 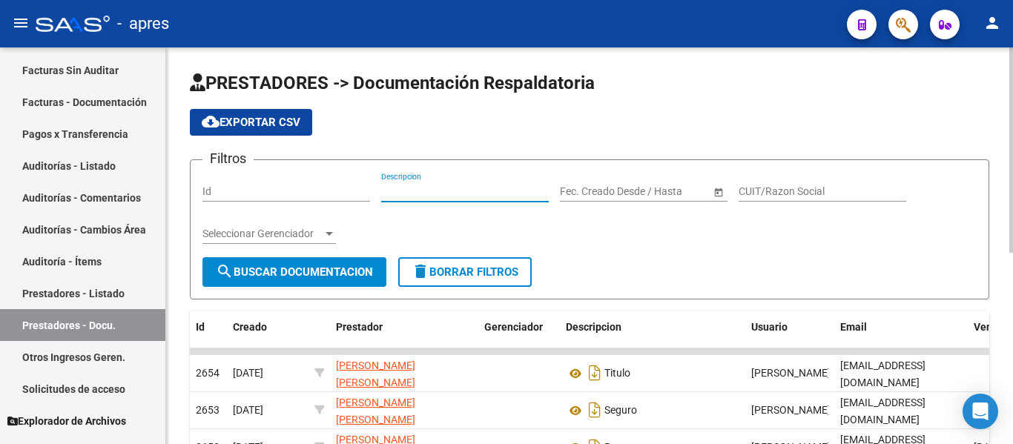 I want to click on span: Borrar Filtros, so click(x=465, y=272).